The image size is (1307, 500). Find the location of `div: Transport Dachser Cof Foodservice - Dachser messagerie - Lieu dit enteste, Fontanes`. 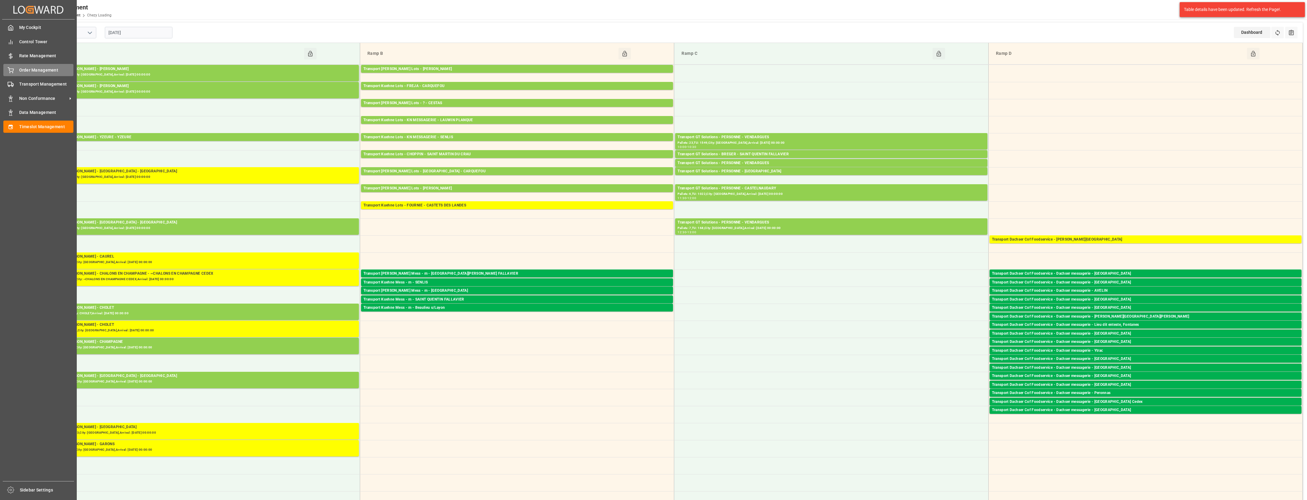

div: Transport Dachser Cof Foodservice - Dachser messagerie - Lieu dit enteste, Fontanes is located at coordinates (1146, 325).